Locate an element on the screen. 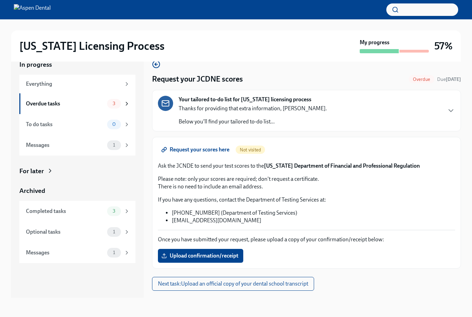  span: 0 is located at coordinates (114, 124).